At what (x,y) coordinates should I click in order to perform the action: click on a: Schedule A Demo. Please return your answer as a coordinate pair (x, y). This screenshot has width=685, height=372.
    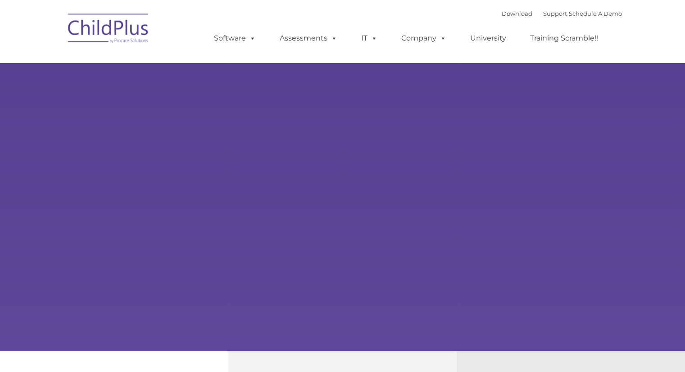
    Looking at the image, I should click on (596, 14).